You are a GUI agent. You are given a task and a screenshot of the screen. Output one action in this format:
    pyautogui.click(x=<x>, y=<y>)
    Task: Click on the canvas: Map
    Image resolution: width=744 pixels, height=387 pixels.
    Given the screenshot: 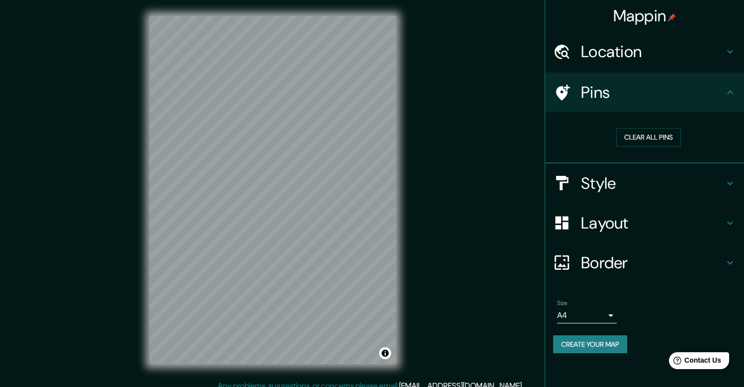 What is the action you would take?
    pyautogui.click(x=273, y=190)
    